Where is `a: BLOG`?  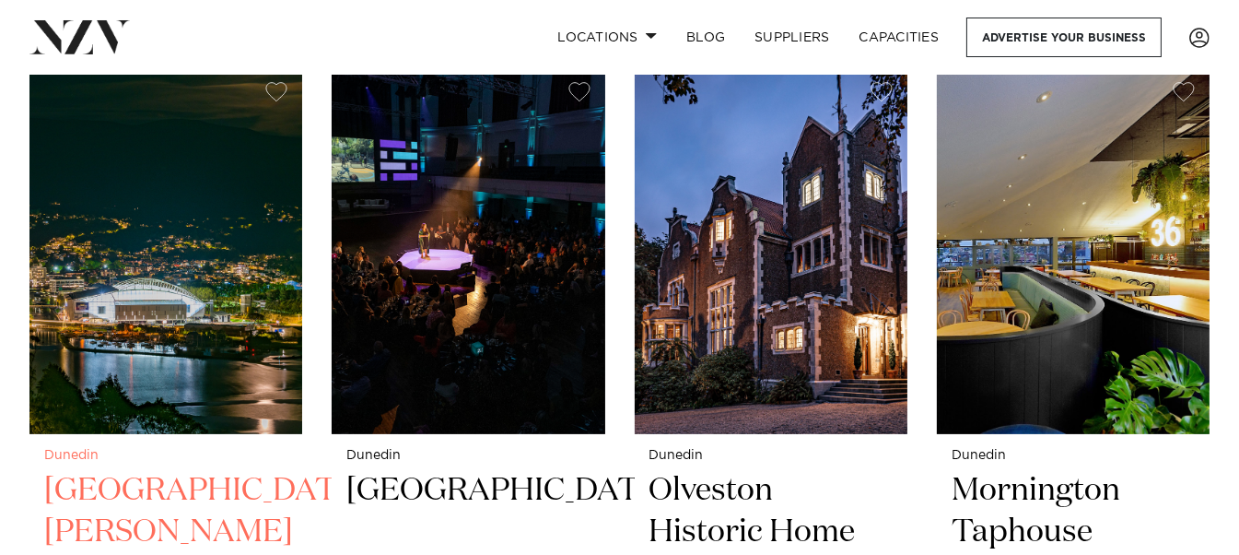 a: BLOG is located at coordinates (706, 37).